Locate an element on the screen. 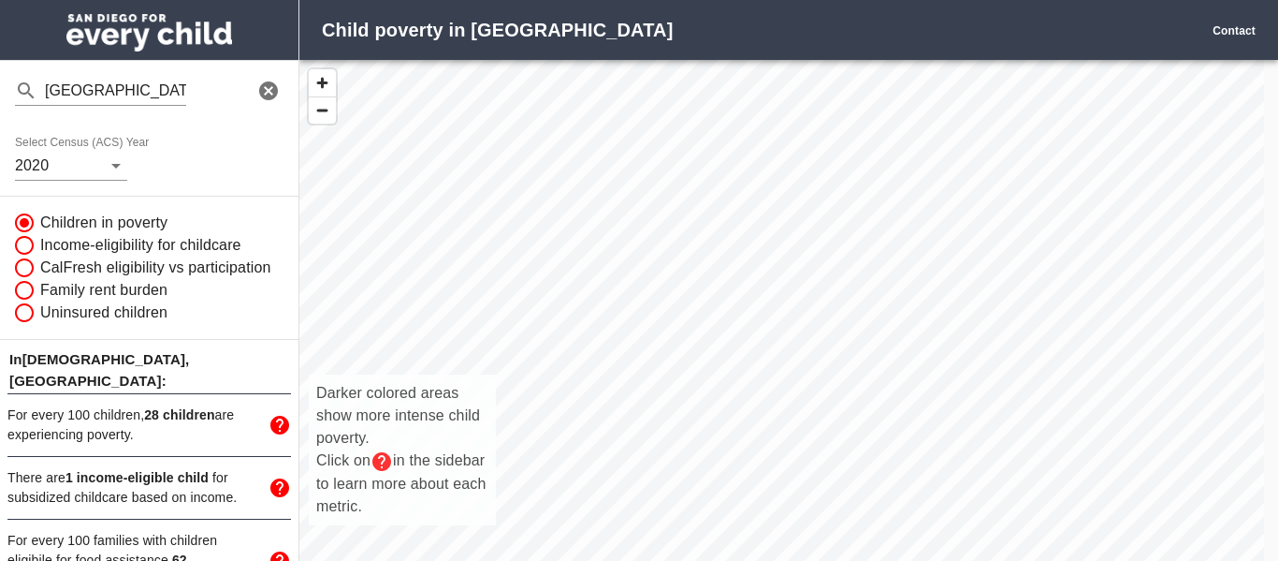  button: Zoom Out is located at coordinates (322, 109).